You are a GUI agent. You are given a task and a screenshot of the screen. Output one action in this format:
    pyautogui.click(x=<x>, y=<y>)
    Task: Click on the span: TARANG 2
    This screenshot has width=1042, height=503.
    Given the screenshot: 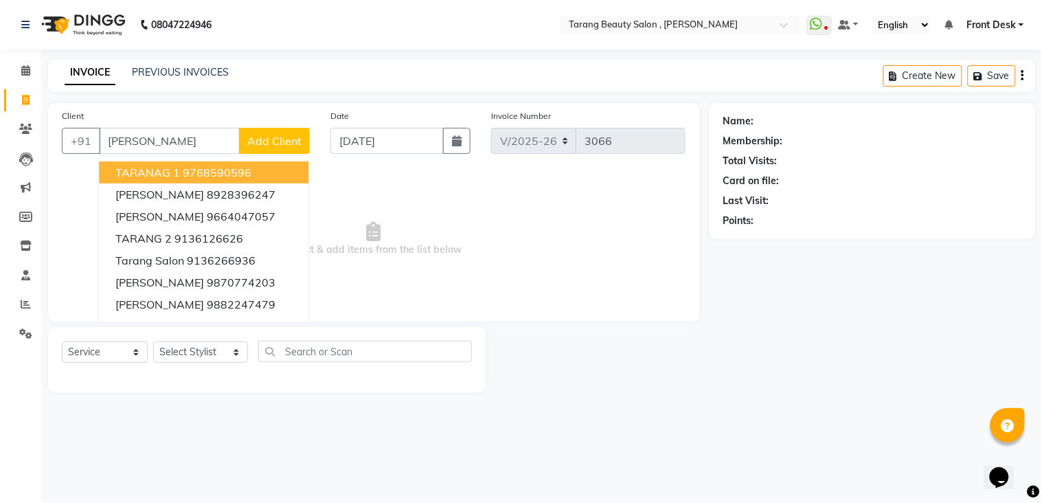 What is the action you would take?
    pyautogui.click(x=144, y=238)
    